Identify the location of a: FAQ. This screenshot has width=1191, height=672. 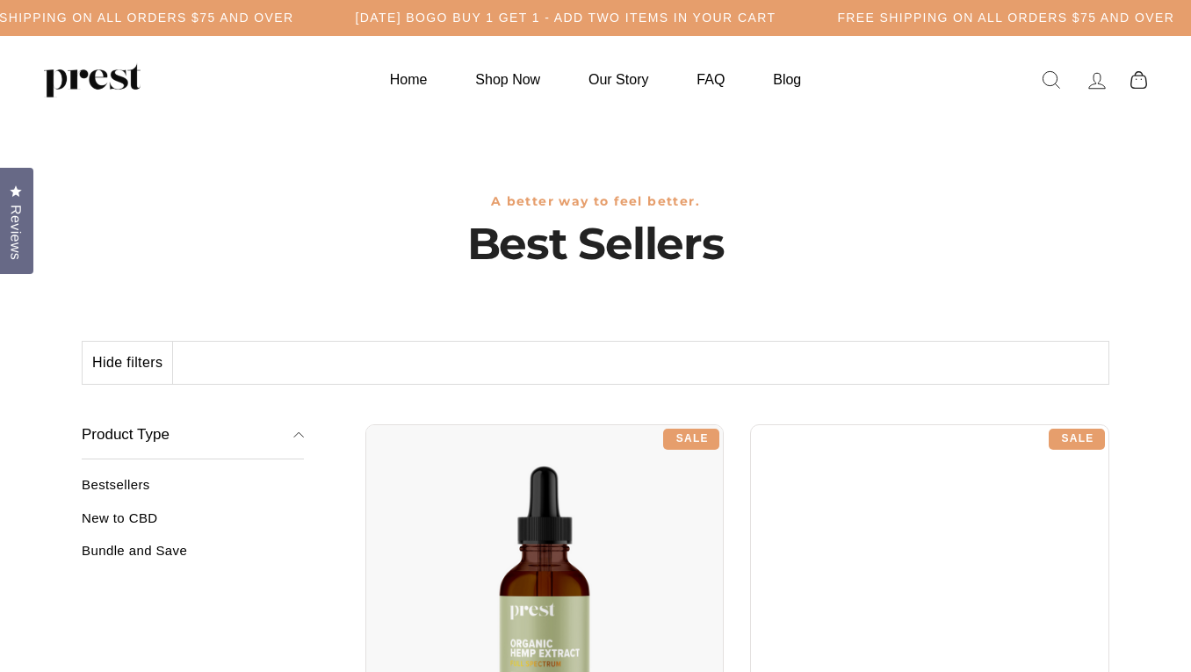
(711, 79).